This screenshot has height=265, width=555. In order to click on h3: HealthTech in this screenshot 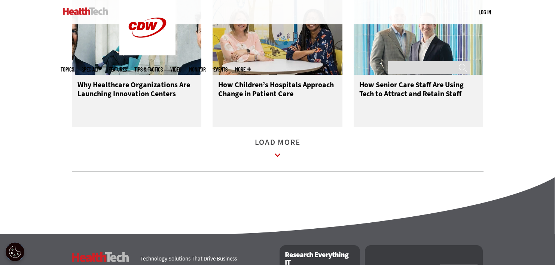, I will do `click(100, 257)`.